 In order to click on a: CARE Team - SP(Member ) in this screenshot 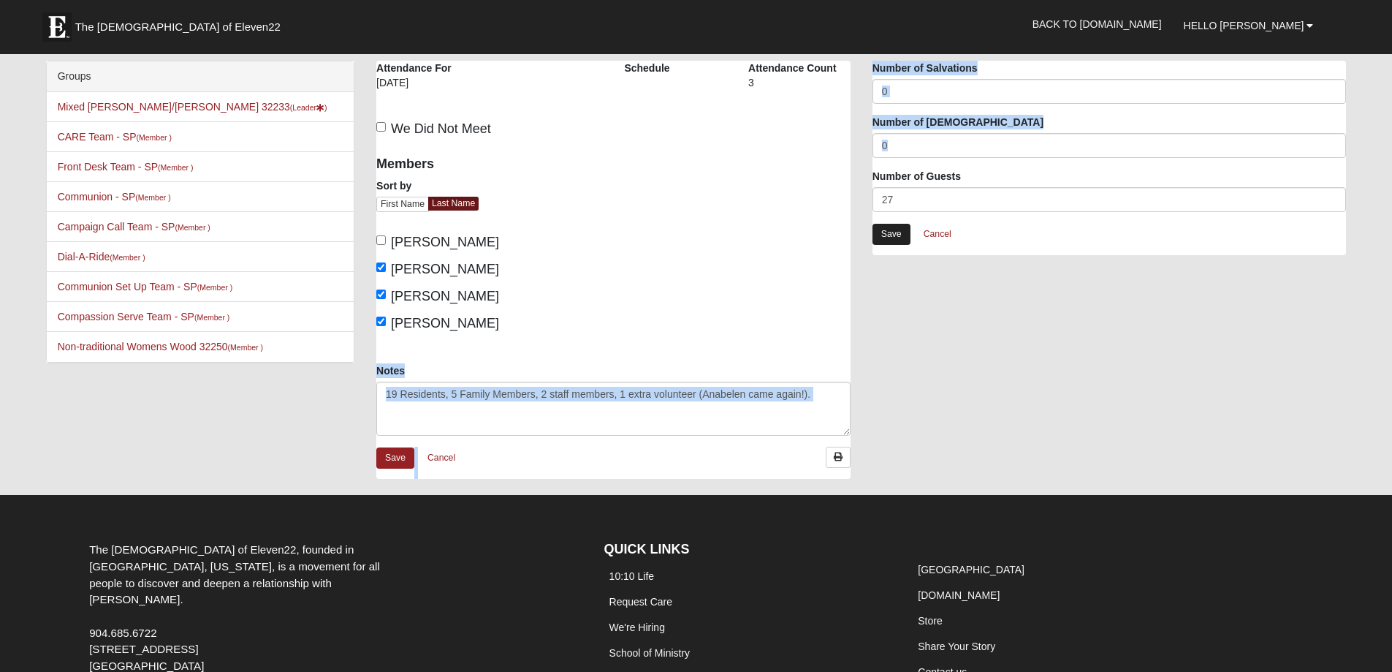, I will do `click(115, 137)`.